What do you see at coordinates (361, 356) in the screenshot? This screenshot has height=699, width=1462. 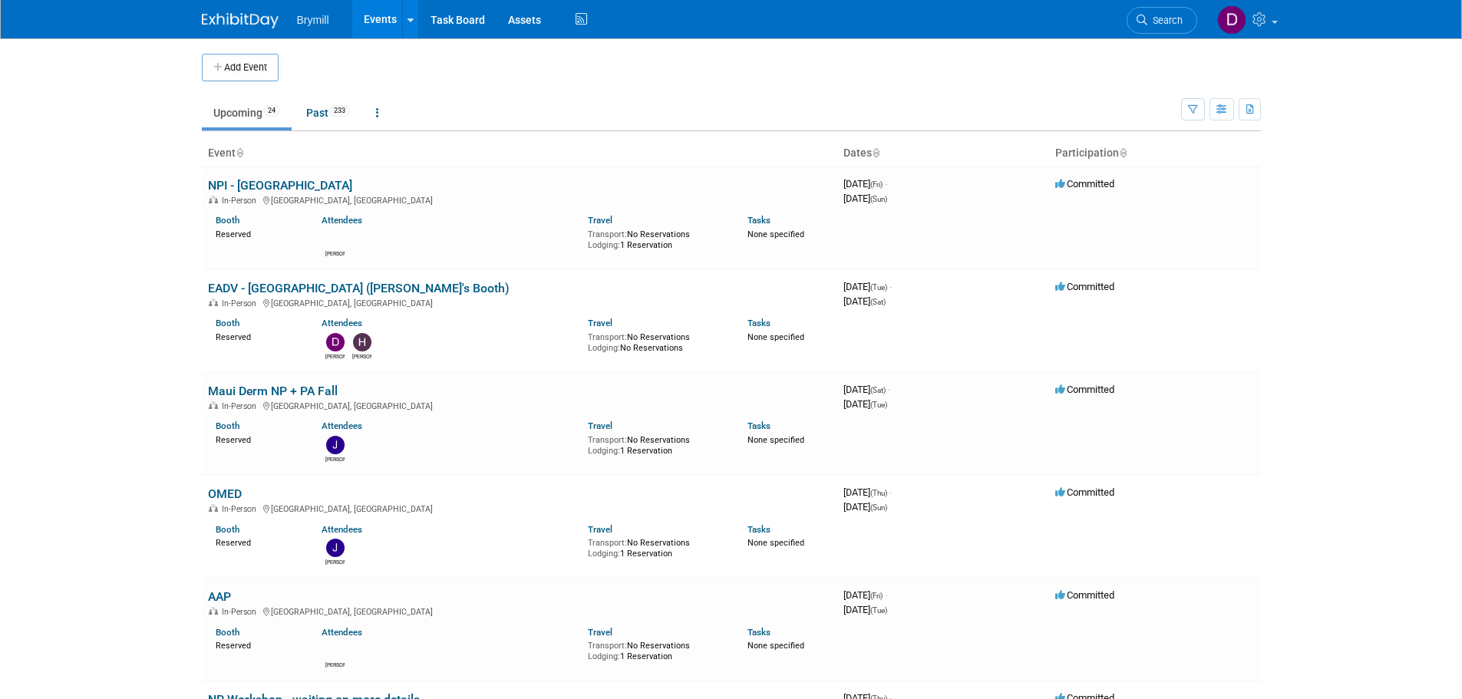 I see `div: Hobey Bryne` at bounding box center [361, 356].